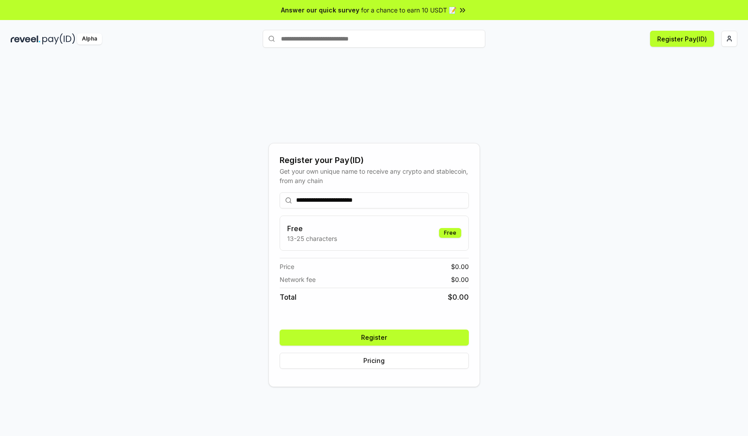  What do you see at coordinates (59, 39) in the screenshot?
I see `img: pay_id` at bounding box center [59, 39].